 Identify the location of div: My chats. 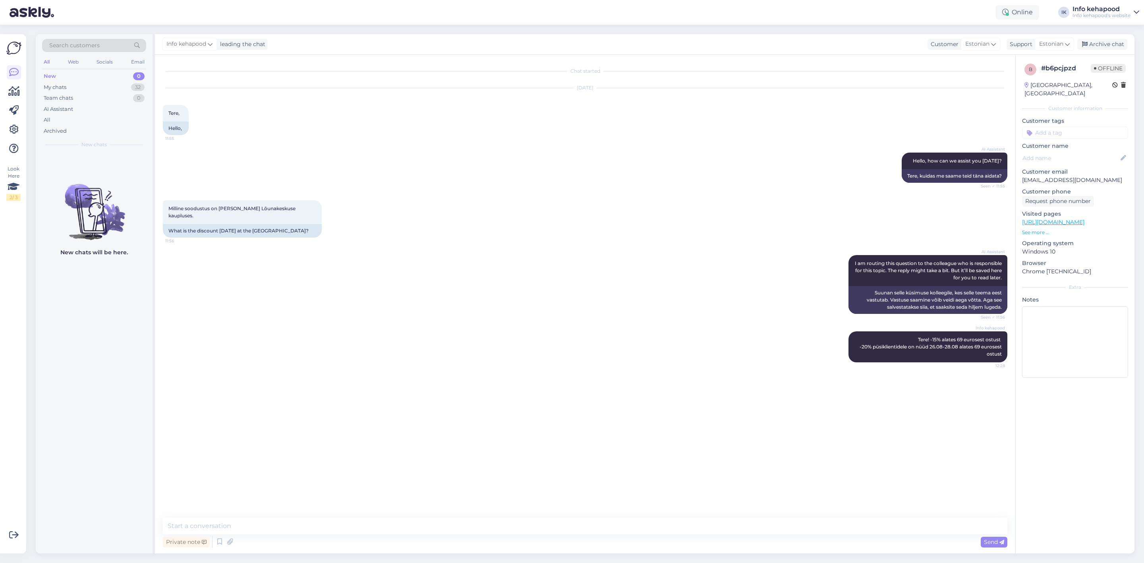
(55, 87).